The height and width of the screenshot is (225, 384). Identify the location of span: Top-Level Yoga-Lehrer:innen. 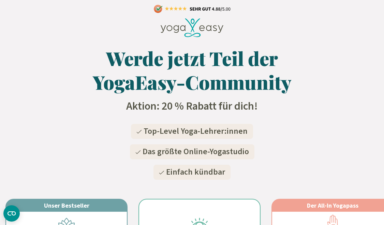
(195, 131).